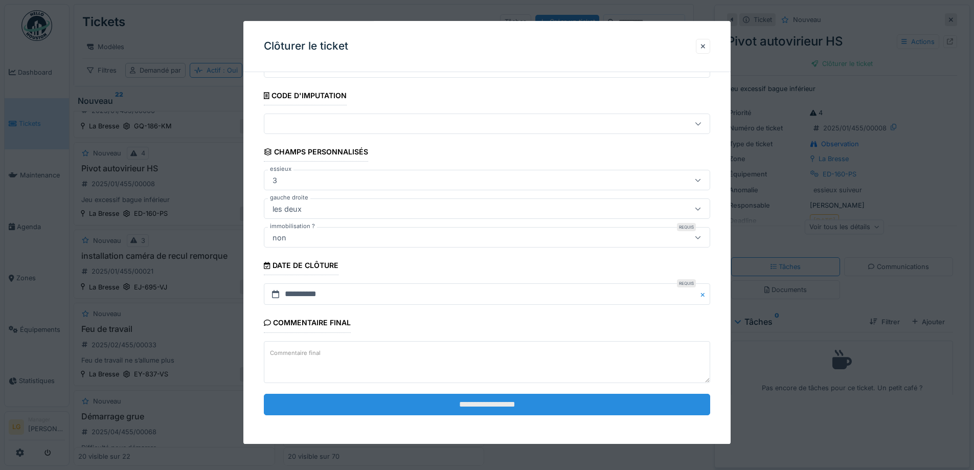 The width and height of the screenshot is (974, 470). I want to click on div: 3, so click(275, 181).